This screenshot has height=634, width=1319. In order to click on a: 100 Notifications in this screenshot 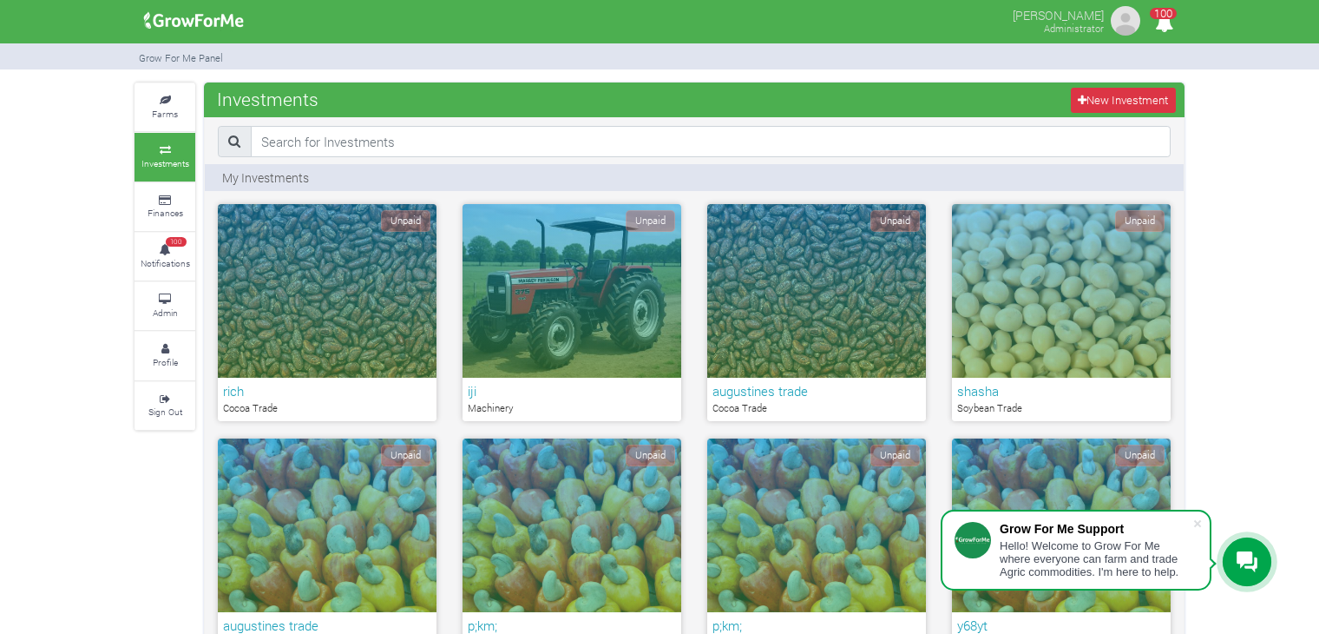, I will do `click(165, 256)`.